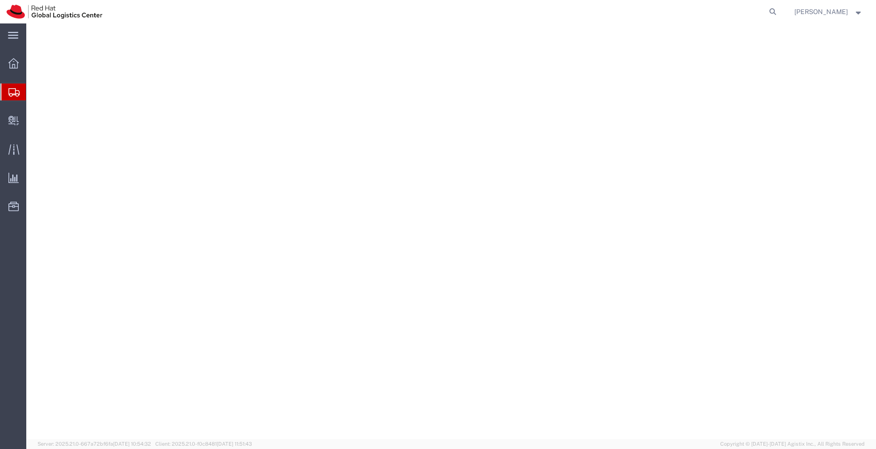  I want to click on span: Client: 2025.21.0-f0c8481, so click(204, 444).